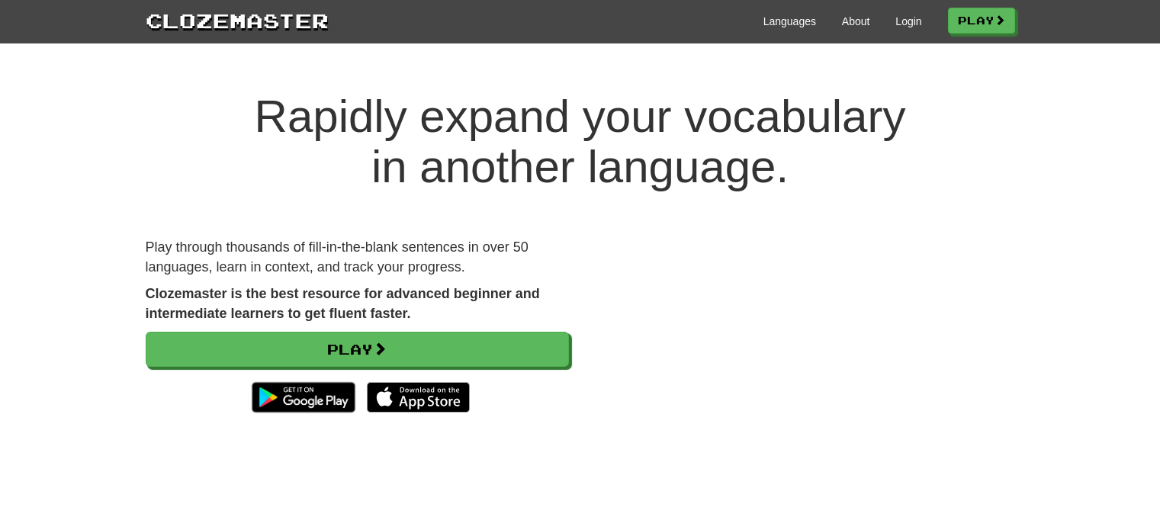  Describe the element at coordinates (237, 20) in the screenshot. I see `a: Clozemaster` at that location.